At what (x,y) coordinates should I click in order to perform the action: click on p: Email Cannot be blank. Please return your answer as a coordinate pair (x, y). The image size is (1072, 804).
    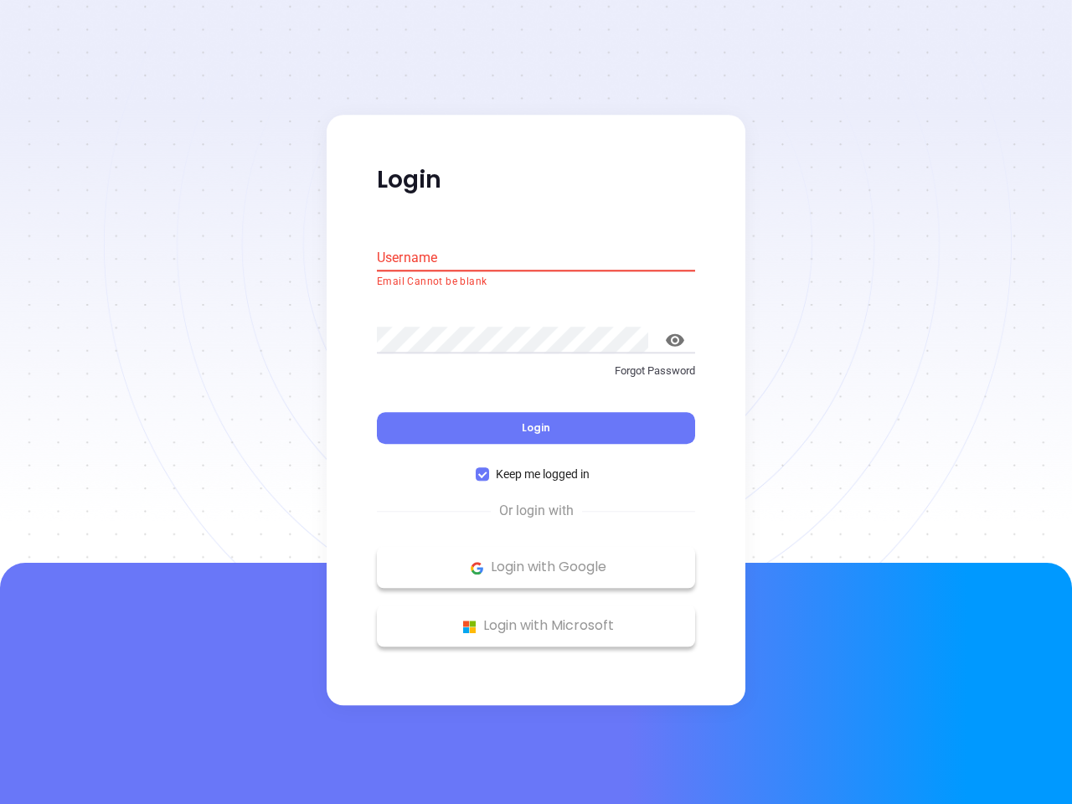
    Looking at the image, I should click on (536, 282).